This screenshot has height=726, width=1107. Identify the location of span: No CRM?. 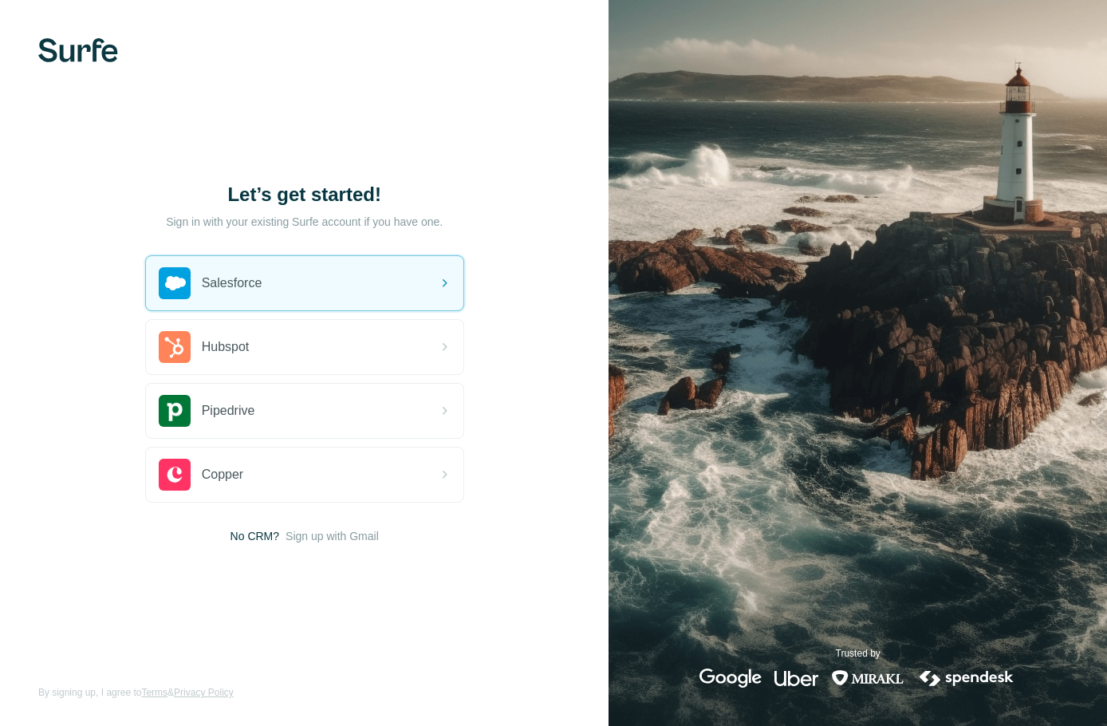
(254, 536).